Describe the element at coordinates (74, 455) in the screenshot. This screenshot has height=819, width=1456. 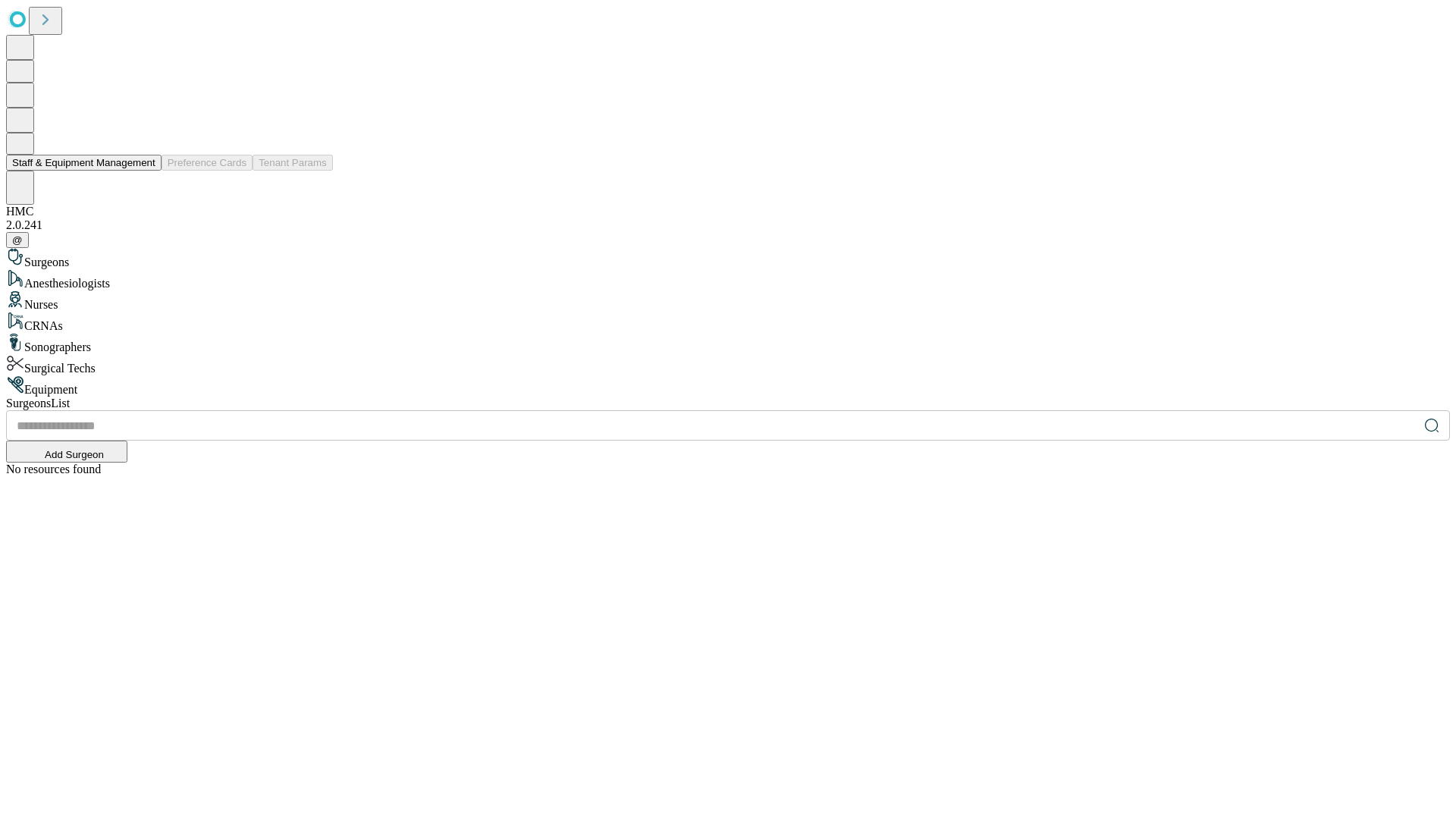
I see `span: Add Surgeon` at that location.